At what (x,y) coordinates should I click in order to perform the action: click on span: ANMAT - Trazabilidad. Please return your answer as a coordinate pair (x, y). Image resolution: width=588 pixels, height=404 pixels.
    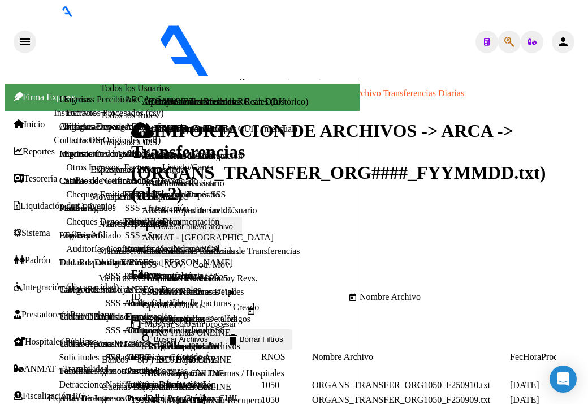
    Looking at the image, I should click on (61, 369).